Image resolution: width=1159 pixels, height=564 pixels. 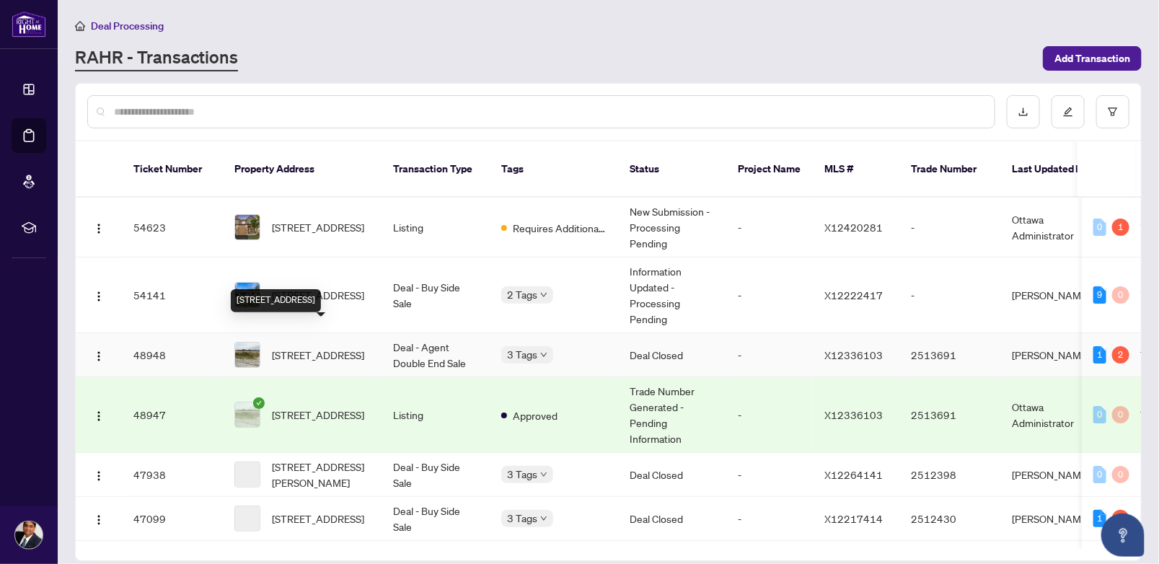 I want to click on th: Last Updated By, so click(x=1054, y=169).